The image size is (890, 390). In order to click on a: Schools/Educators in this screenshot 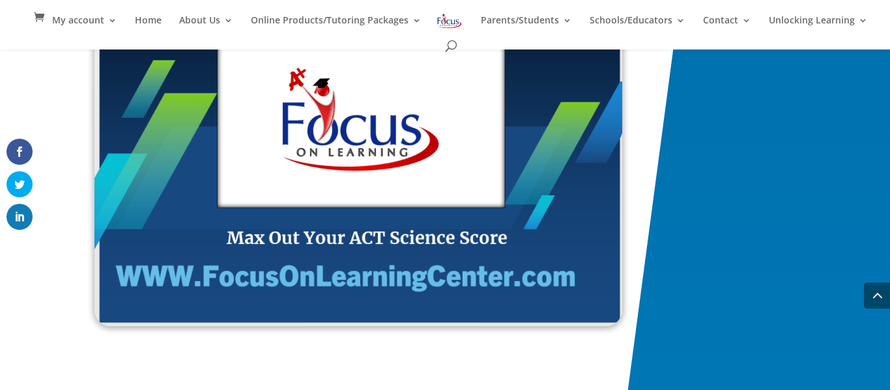, I will do `click(637, 27)`.